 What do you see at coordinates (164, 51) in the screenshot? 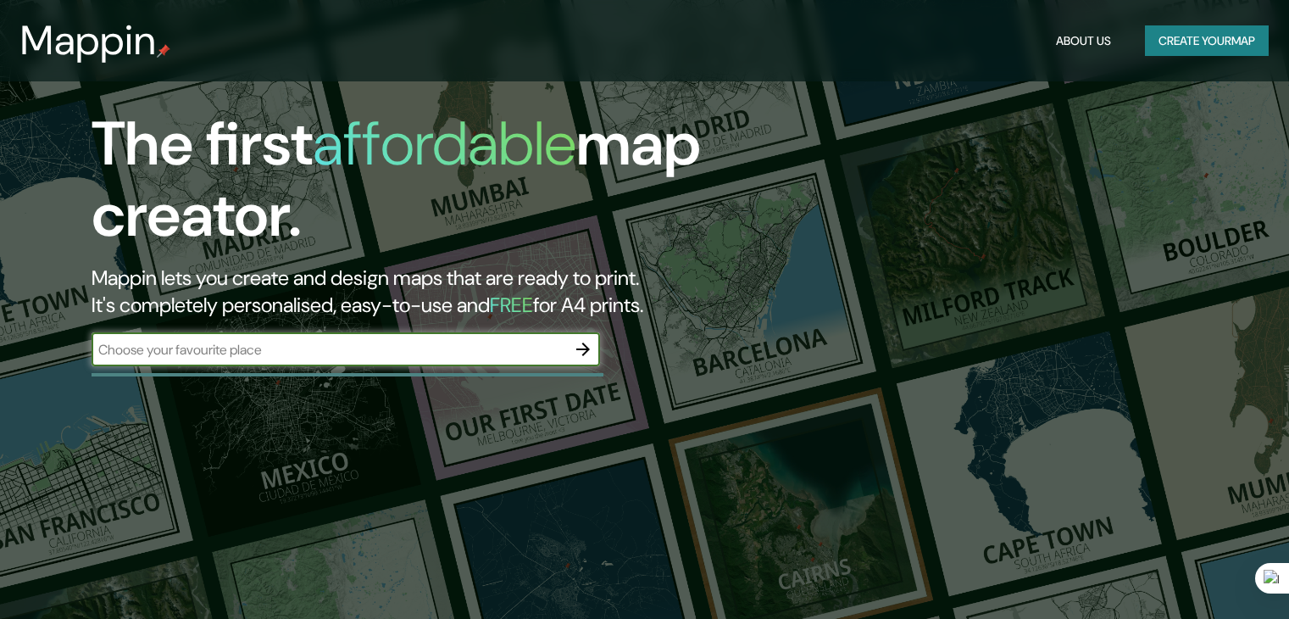
I see `img: mappin-pin` at bounding box center [164, 51].